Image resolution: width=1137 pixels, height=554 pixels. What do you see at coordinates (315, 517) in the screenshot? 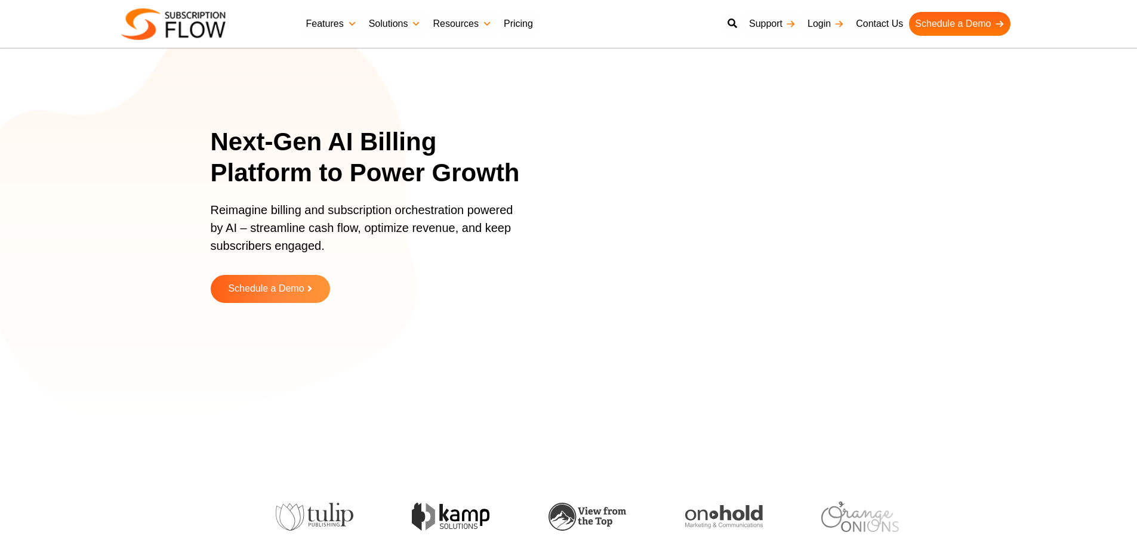
I see `img: tulip-publishing` at bounding box center [315, 517].